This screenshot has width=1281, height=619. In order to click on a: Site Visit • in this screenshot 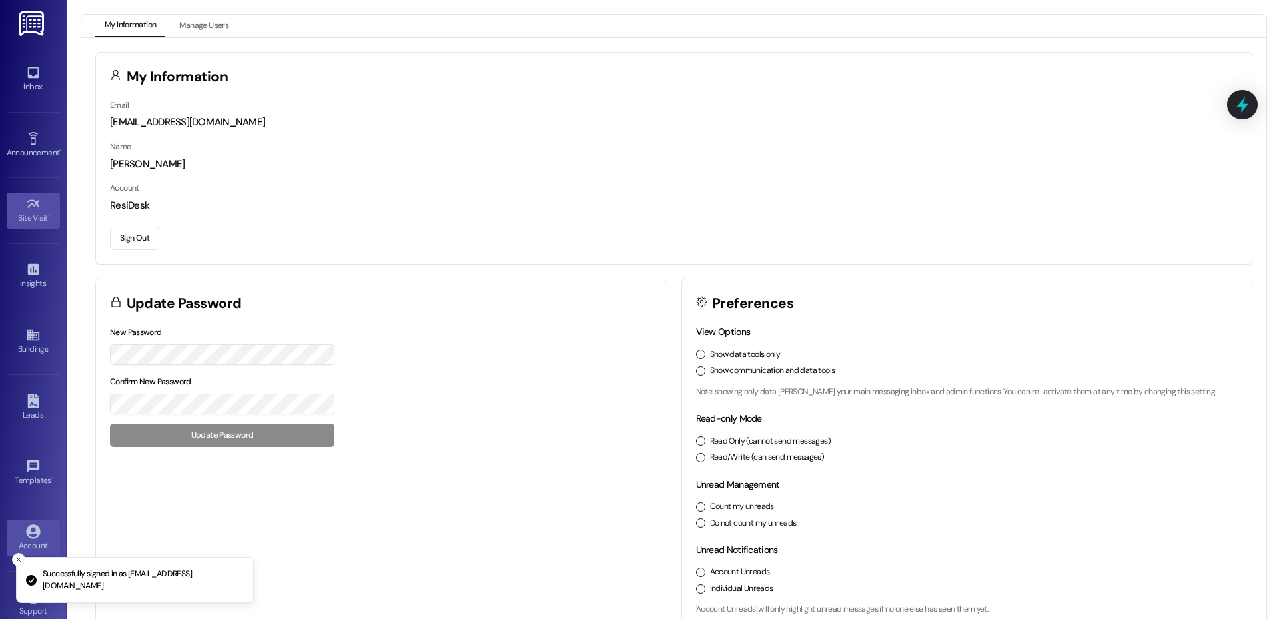, I will do `click(33, 211)`.